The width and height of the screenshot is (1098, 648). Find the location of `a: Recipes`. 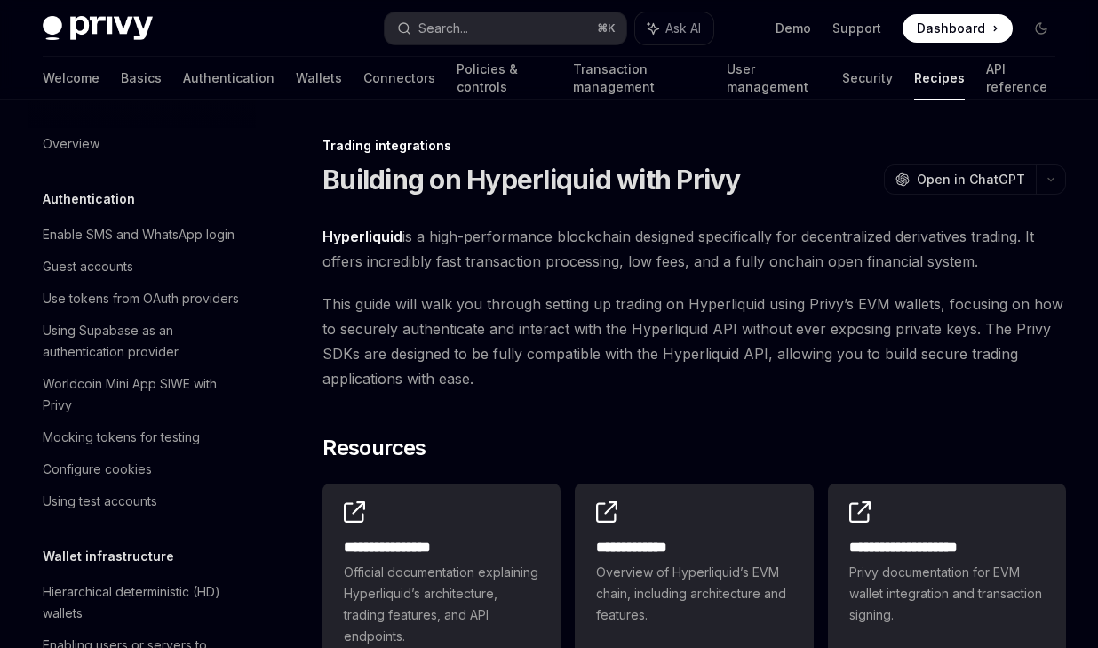

a: Recipes is located at coordinates (939, 78).